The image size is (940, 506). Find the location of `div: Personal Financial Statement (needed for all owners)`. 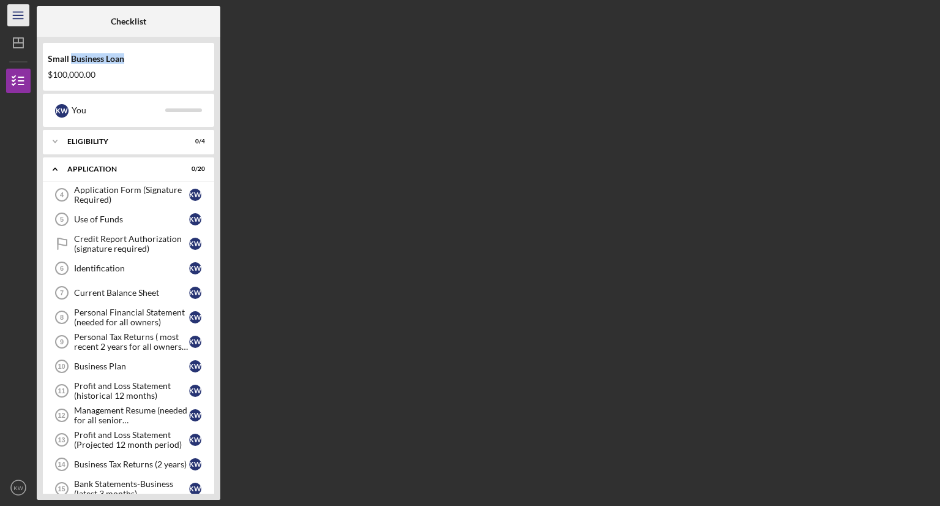

div: Personal Financial Statement (needed for all owners) is located at coordinates (132, 317).